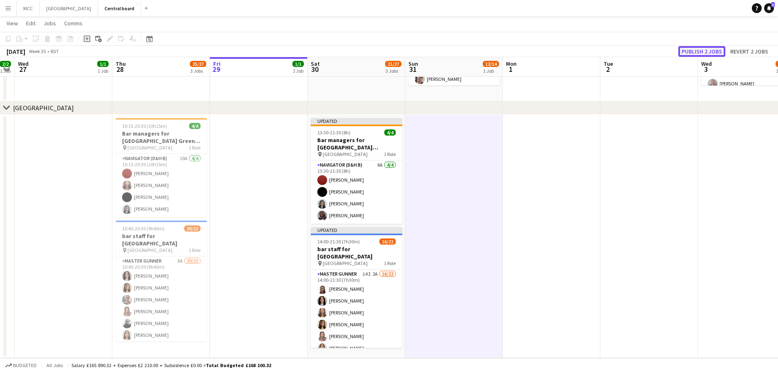 The height and width of the screenshot is (372, 778). Describe the element at coordinates (50, 23) in the screenshot. I see `span: Jobs` at that location.